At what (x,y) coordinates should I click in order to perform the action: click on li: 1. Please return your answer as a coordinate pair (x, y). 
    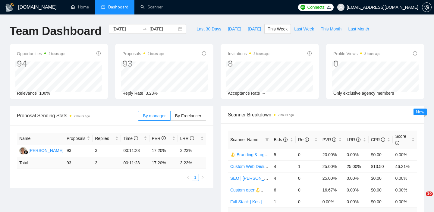
    Looking at the image, I should click on (195, 177).